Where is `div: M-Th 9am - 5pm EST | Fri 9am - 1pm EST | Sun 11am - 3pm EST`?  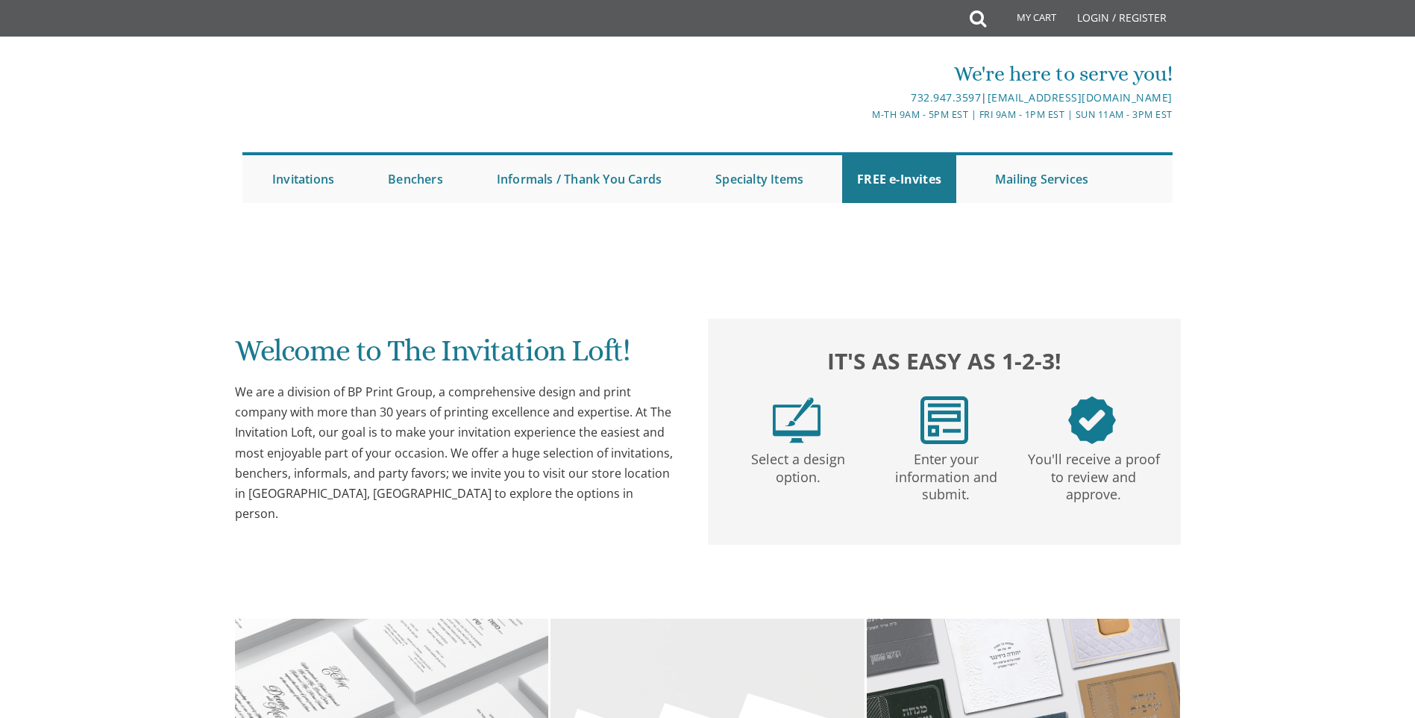
div: M-Th 9am - 5pm EST | Fri 9am - 1pm EST | Sun 11am - 3pm EST is located at coordinates (863, 114).